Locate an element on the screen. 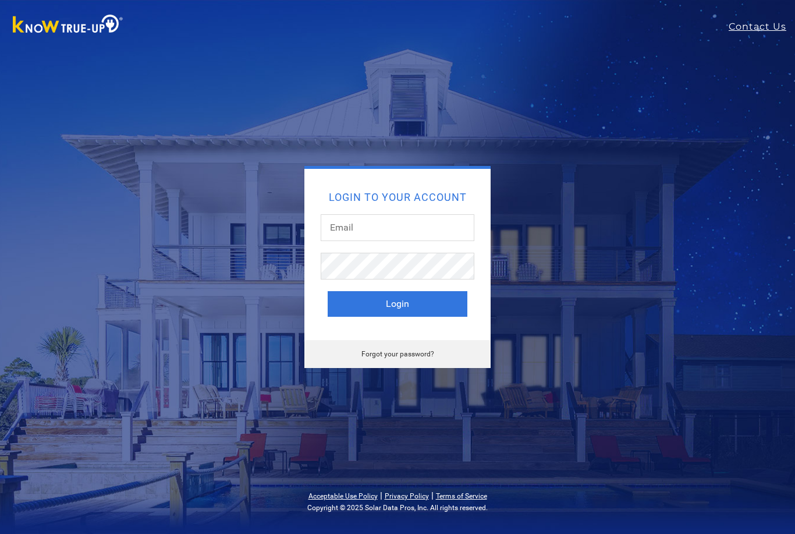 The image size is (795, 534). h2: Login to your account is located at coordinates (397, 197).